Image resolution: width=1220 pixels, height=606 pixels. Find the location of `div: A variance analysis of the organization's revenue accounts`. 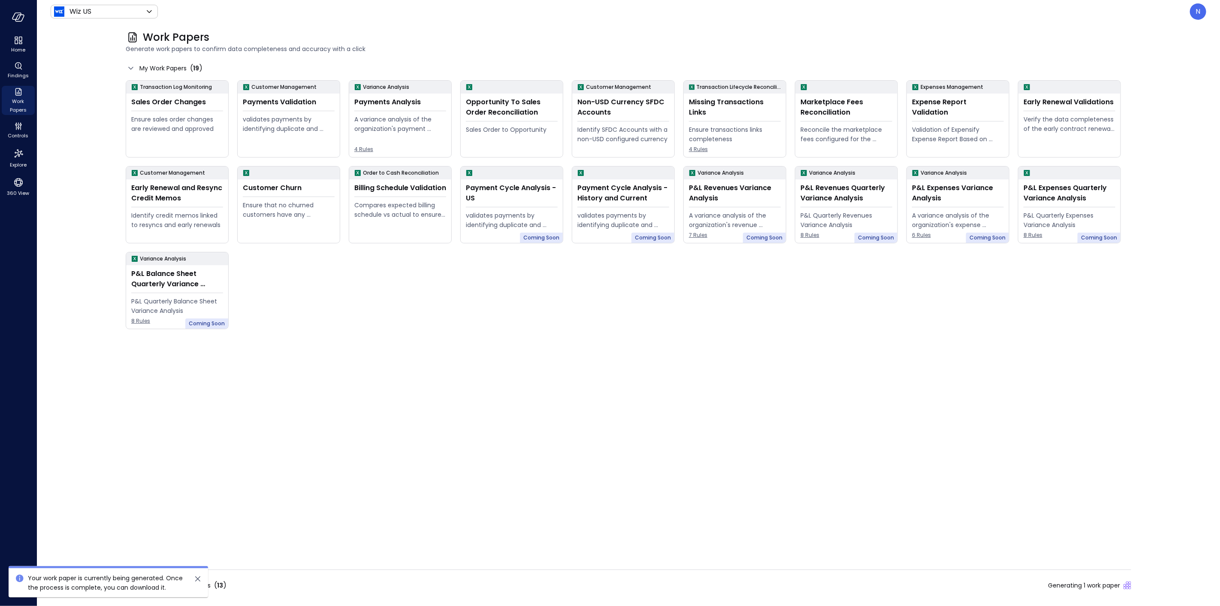

div: A variance analysis of the organization's revenue accounts is located at coordinates (735, 220).